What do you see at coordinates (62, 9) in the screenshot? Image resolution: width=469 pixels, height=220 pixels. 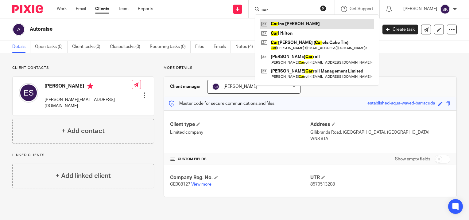 I see `a: Work` at bounding box center [62, 9].